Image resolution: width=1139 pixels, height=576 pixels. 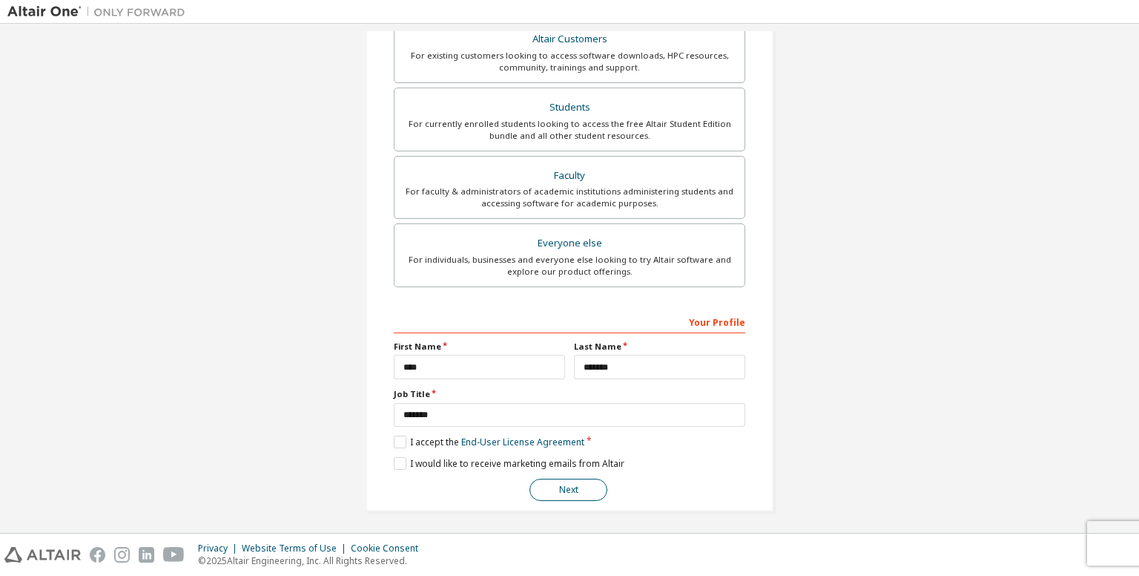 I want to click on div: Cookie Consent, so click(x=389, y=548).